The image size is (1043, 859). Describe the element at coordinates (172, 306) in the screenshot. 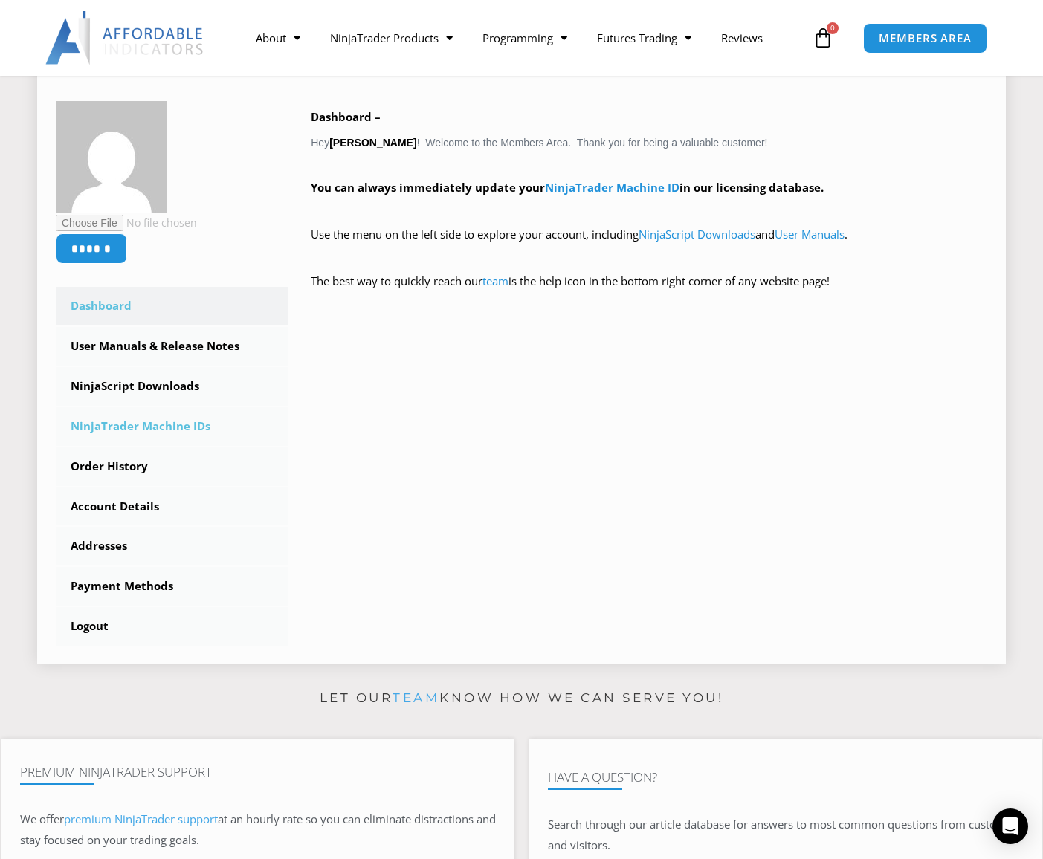

I see `a: Dashboard` at that location.